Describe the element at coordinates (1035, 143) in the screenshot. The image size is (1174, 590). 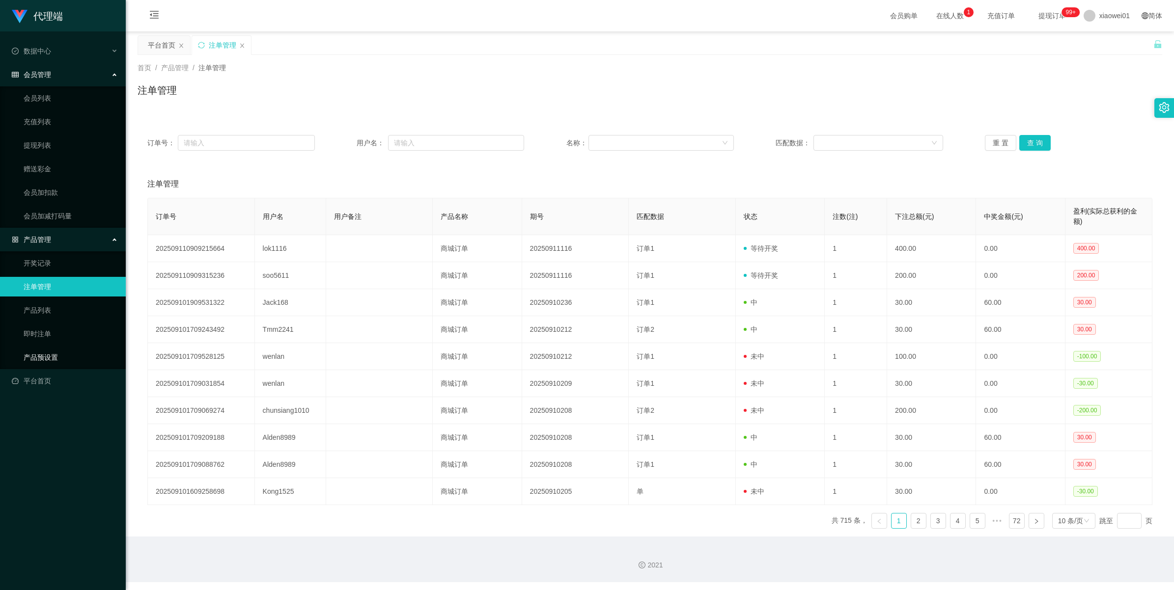
I see `button: 查 询` at that location.